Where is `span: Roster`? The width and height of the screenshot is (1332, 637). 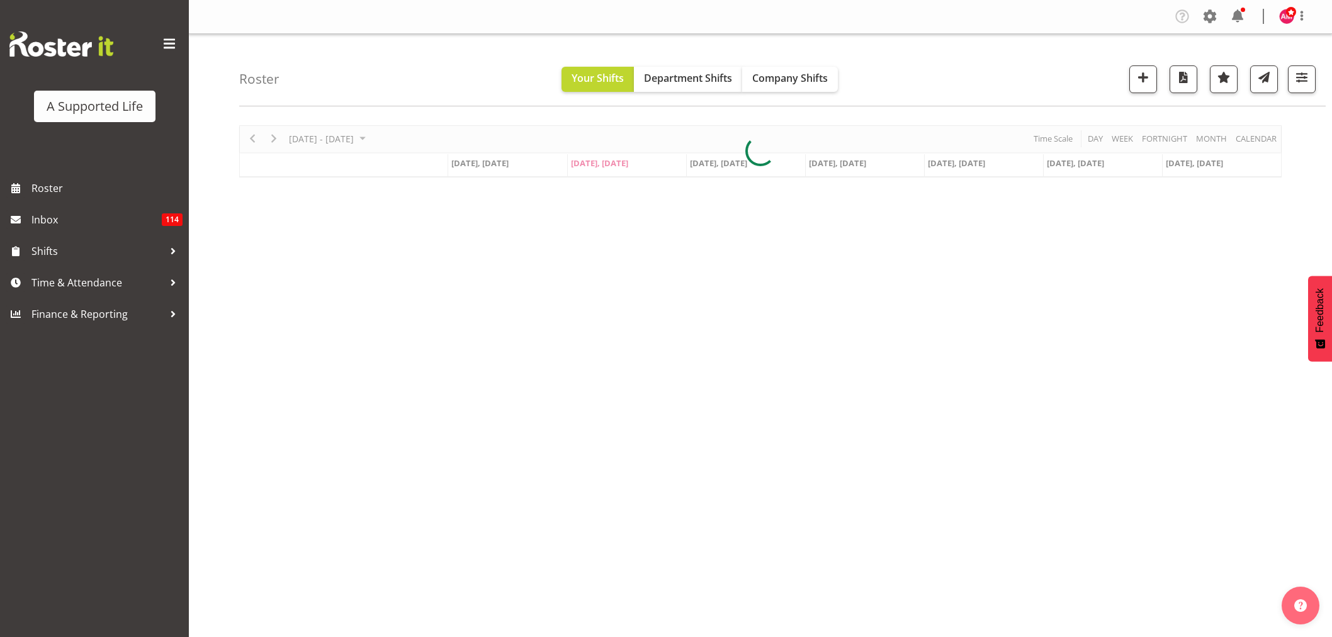
span: Roster is located at coordinates (107, 188).